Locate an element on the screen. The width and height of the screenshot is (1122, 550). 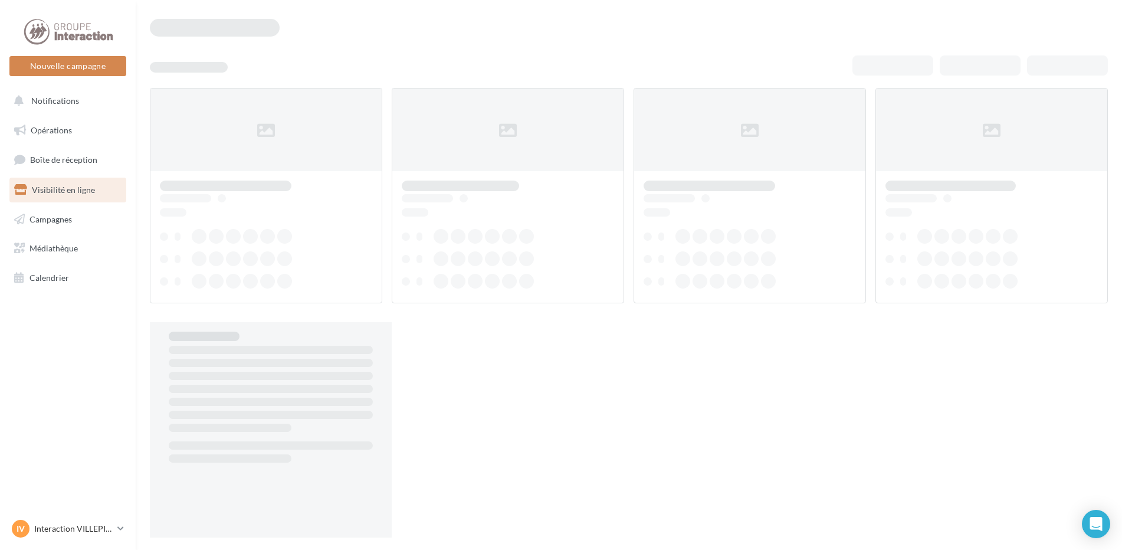
span: Opérations is located at coordinates (51, 130).